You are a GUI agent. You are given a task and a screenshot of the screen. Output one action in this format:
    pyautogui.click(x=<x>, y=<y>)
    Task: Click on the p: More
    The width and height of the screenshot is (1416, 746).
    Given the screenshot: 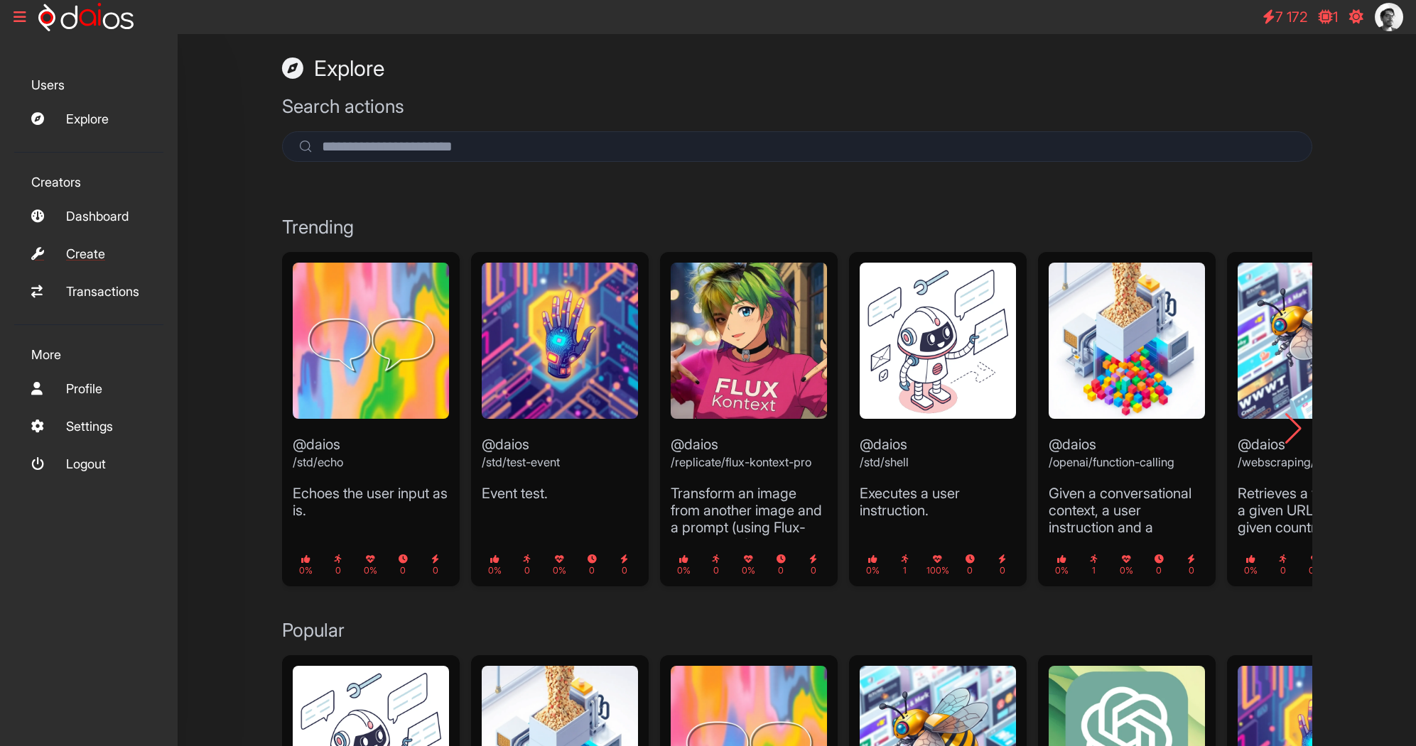 What is the action you would take?
    pyautogui.click(x=89, y=354)
    